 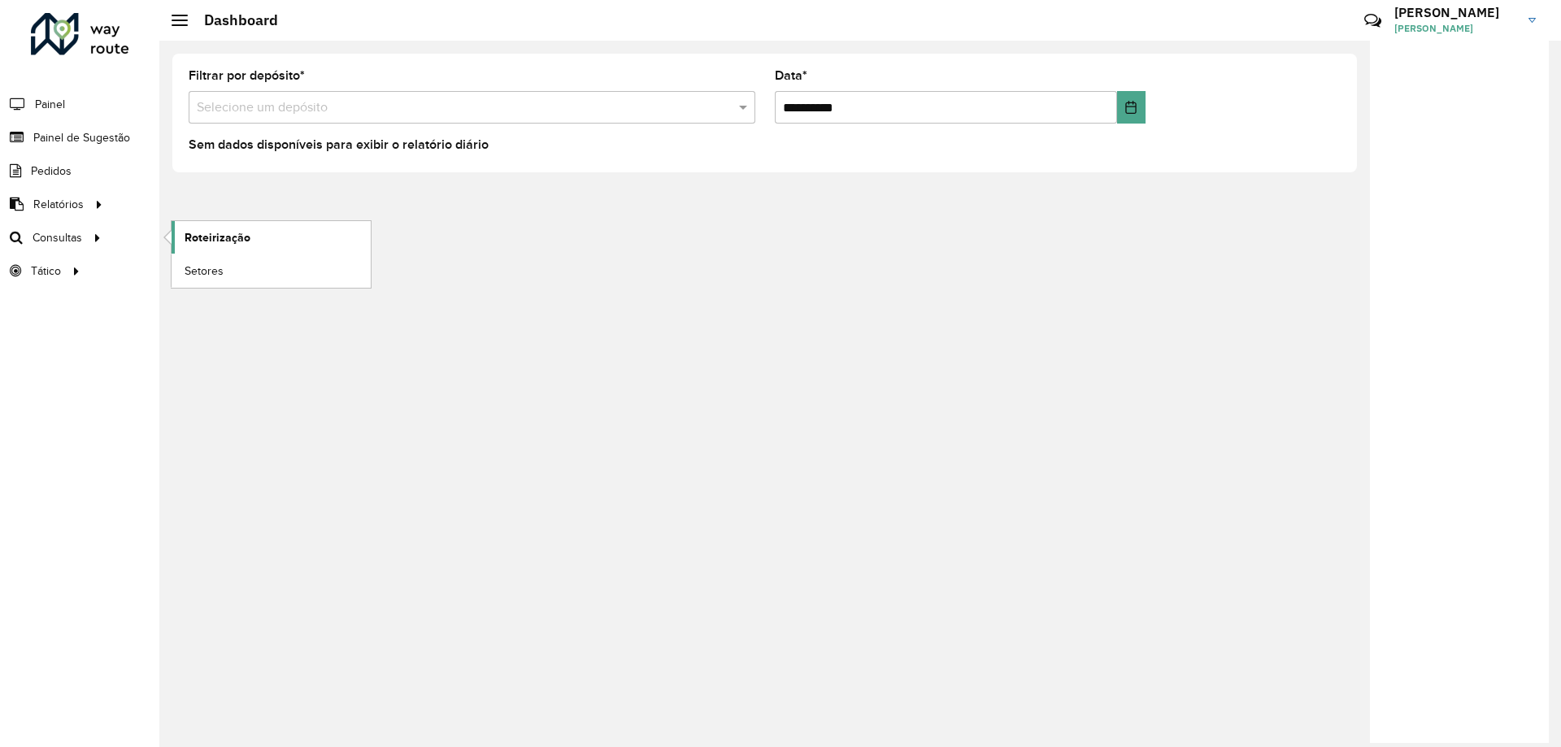 What do you see at coordinates (233, 20) in the screenshot?
I see `h2: Dashboard` at bounding box center [233, 20].